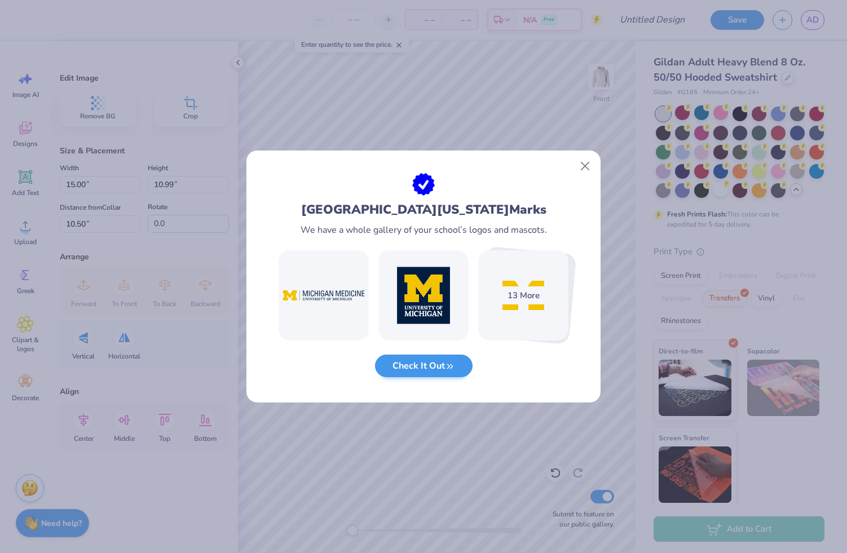 Image resolution: width=847 pixels, height=553 pixels. Describe the element at coordinates (424, 296) in the screenshot. I see `img: UMich 4` at that location.